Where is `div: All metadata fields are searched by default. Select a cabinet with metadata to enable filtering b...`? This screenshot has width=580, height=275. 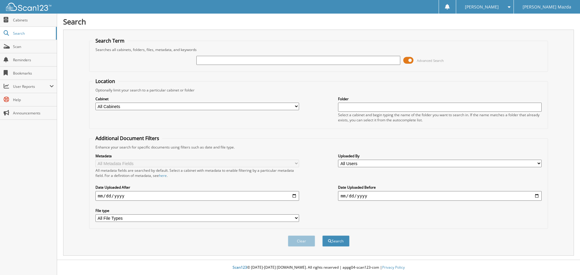
div: All metadata fields are searched by default. Select a cabinet with metadata to enable filtering b... is located at coordinates (197, 173).